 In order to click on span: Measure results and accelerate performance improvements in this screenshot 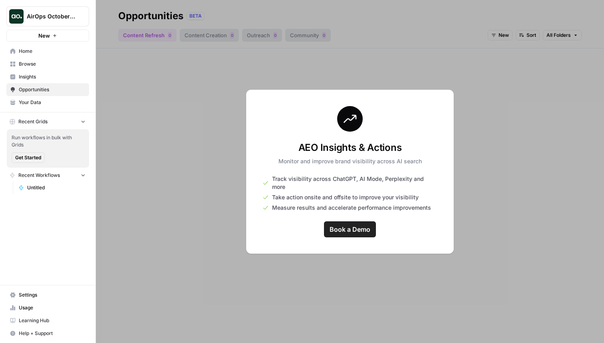, I will do `click(352, 207)`.